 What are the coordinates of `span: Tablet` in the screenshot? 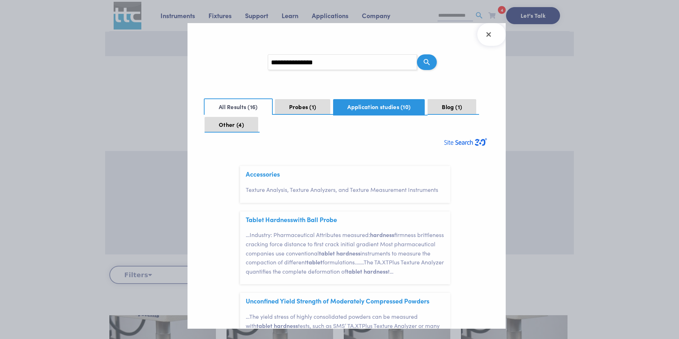 It's located at (255, 219).